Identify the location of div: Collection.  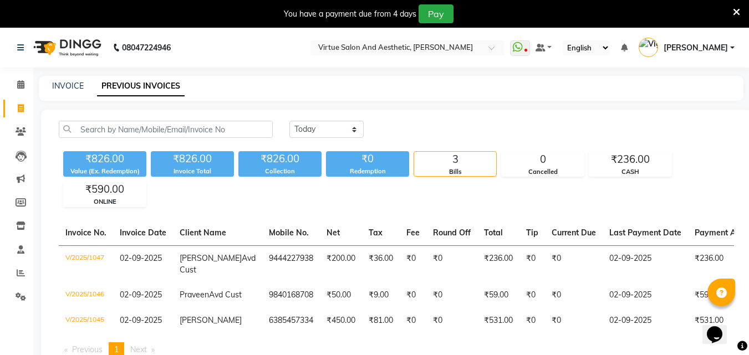
(280, 171).